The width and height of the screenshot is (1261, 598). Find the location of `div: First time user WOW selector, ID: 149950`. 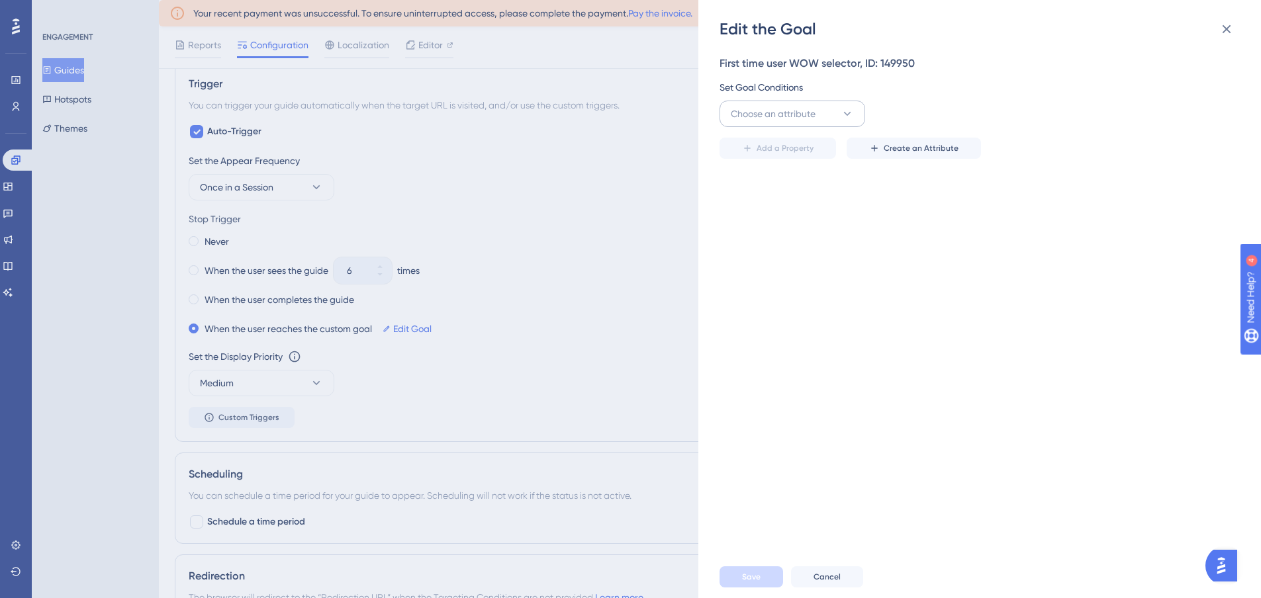

div: First time user WOW selector, ID: 149950 is located at coordinates (976, 64).